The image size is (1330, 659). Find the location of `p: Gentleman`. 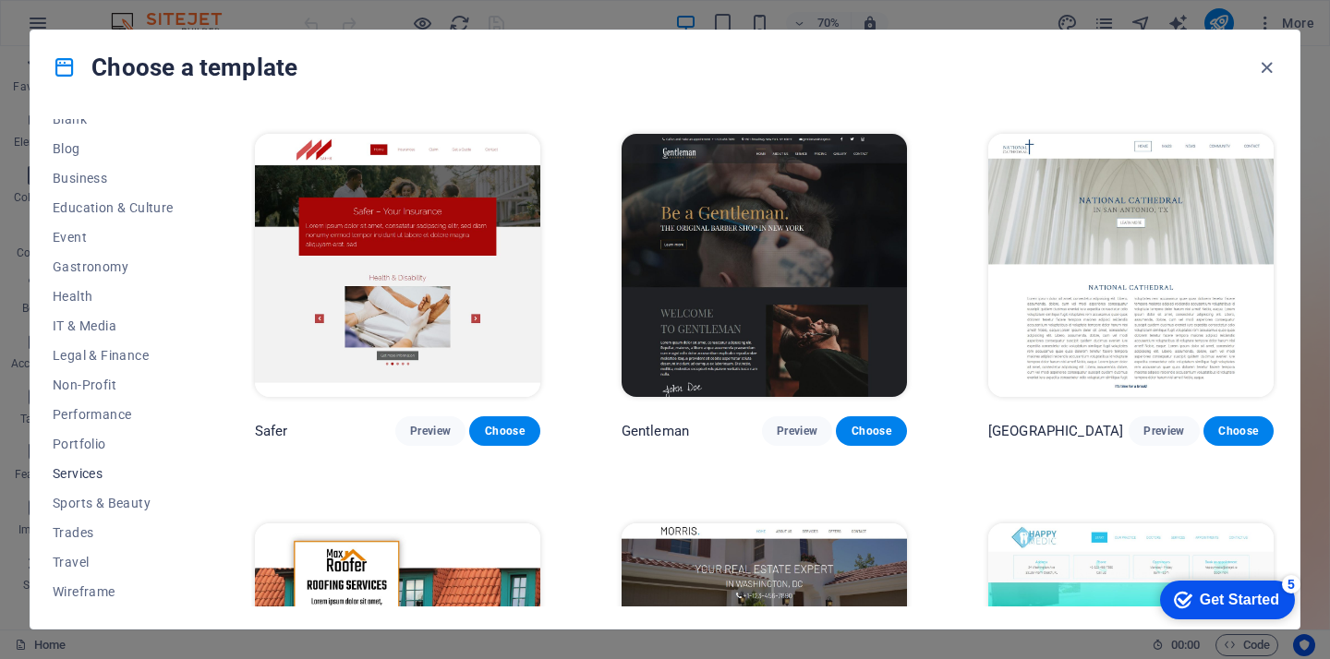

p: Gentleman is located at coordinates (655, 431).